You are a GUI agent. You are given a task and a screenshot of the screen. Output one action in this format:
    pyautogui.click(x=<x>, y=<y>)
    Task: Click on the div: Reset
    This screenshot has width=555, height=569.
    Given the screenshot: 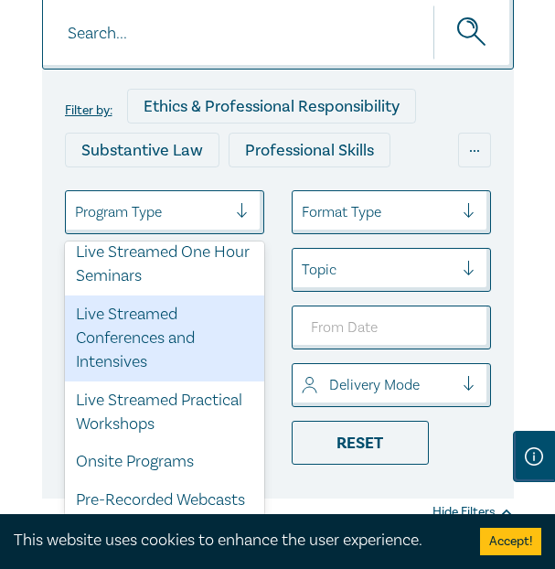 What is the action you would take?
    pyautogui.click(x=360, y=443)
    